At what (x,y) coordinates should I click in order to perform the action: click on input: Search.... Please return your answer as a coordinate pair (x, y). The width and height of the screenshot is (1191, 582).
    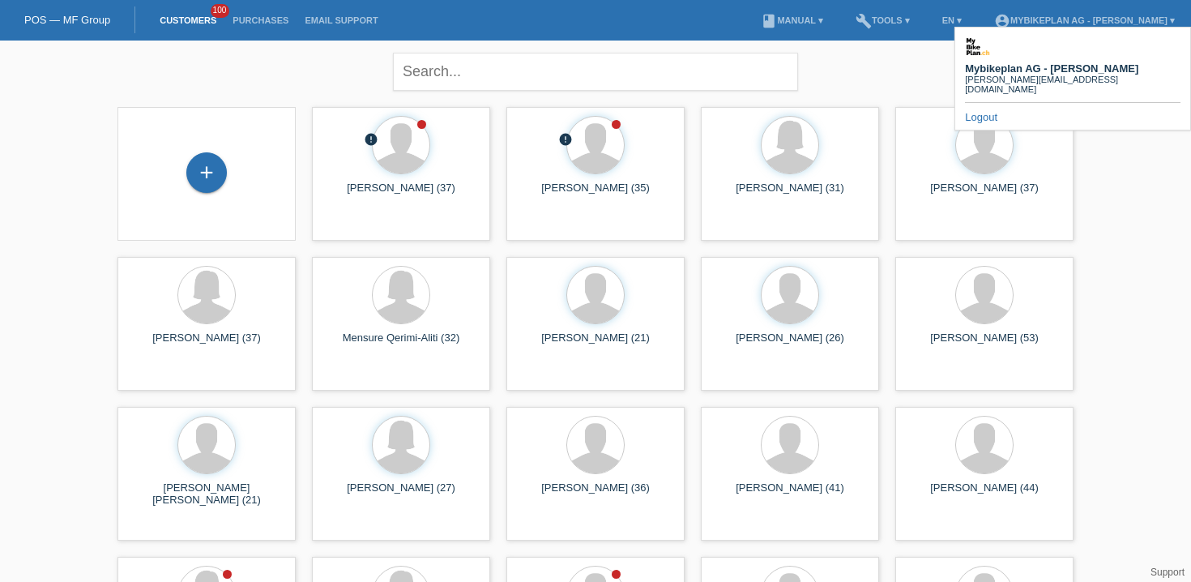
    Looking at the image, I should click on (596, 71).